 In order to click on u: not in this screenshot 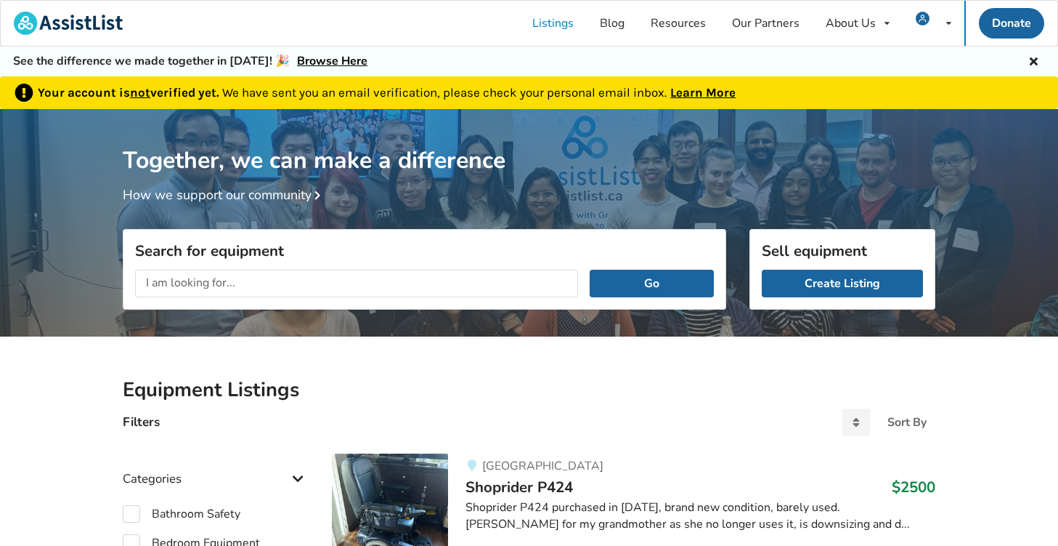, I will do `click(140, 92)`.